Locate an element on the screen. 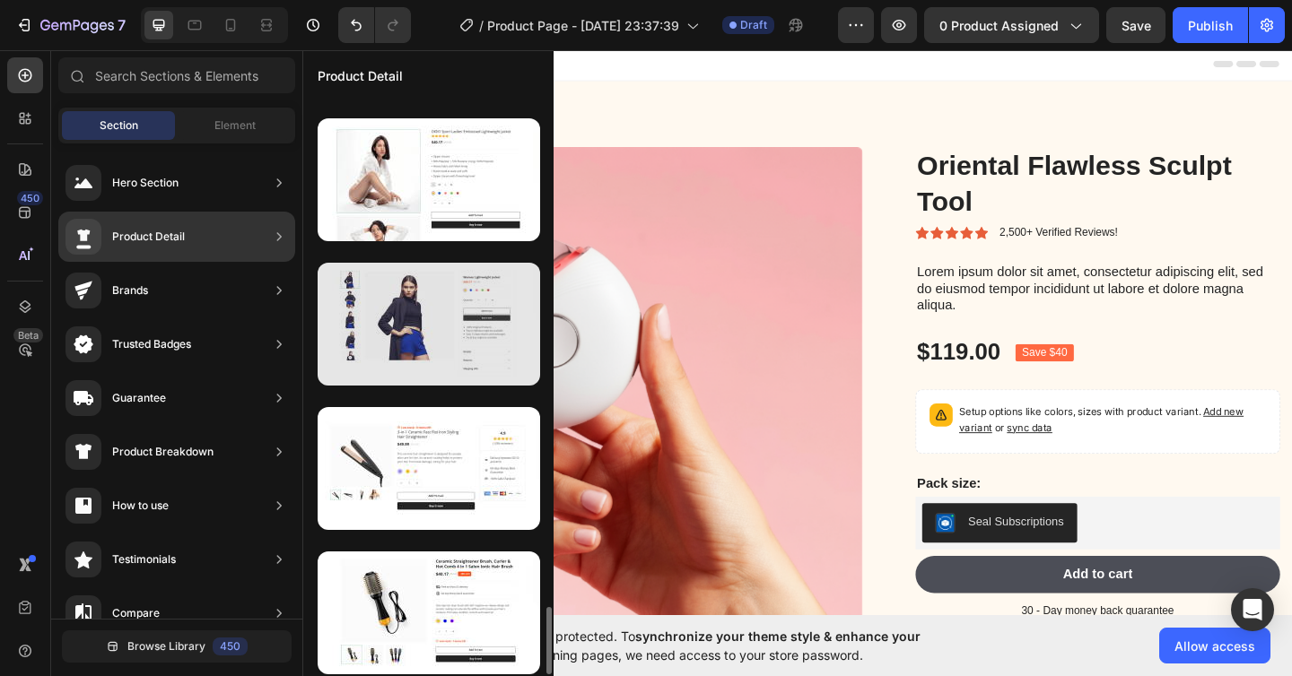  div: Brands is located at coordinates (130, 291).